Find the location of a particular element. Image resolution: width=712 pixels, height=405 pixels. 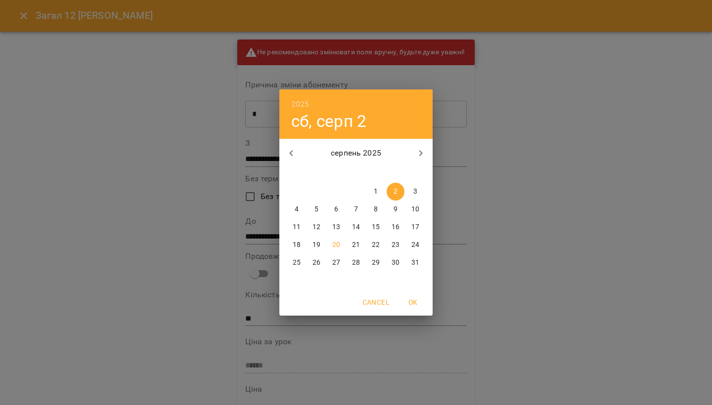

span: пт is located at coordinates (376, 173).